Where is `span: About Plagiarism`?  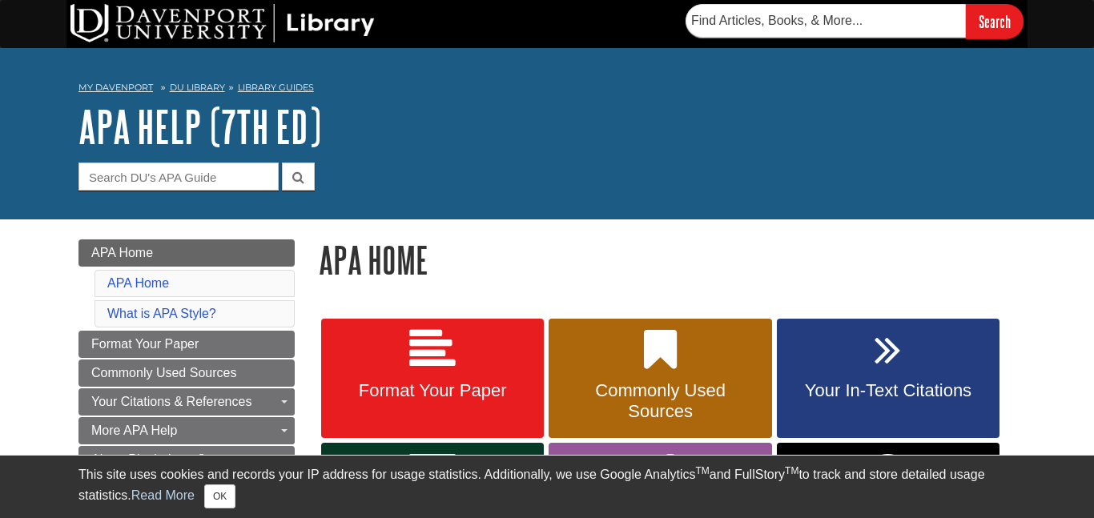 span: About Plagiarism is located at coordinates (139, 459).